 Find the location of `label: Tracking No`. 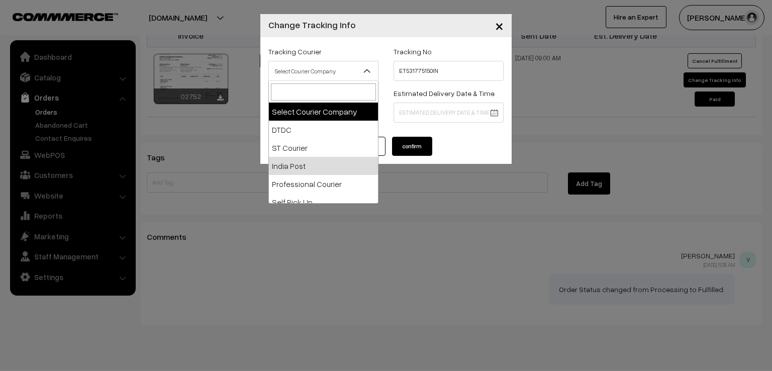

label: Tracking No is located at coordinates (413, 51).